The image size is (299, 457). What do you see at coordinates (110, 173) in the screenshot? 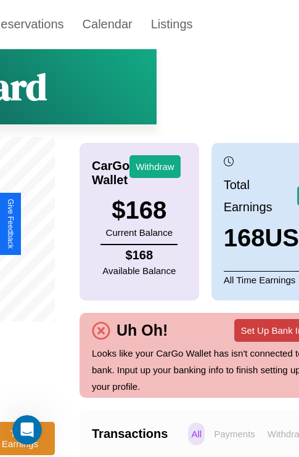
I see `h4: CarGo Wallet` at bounding box center [110, 173].